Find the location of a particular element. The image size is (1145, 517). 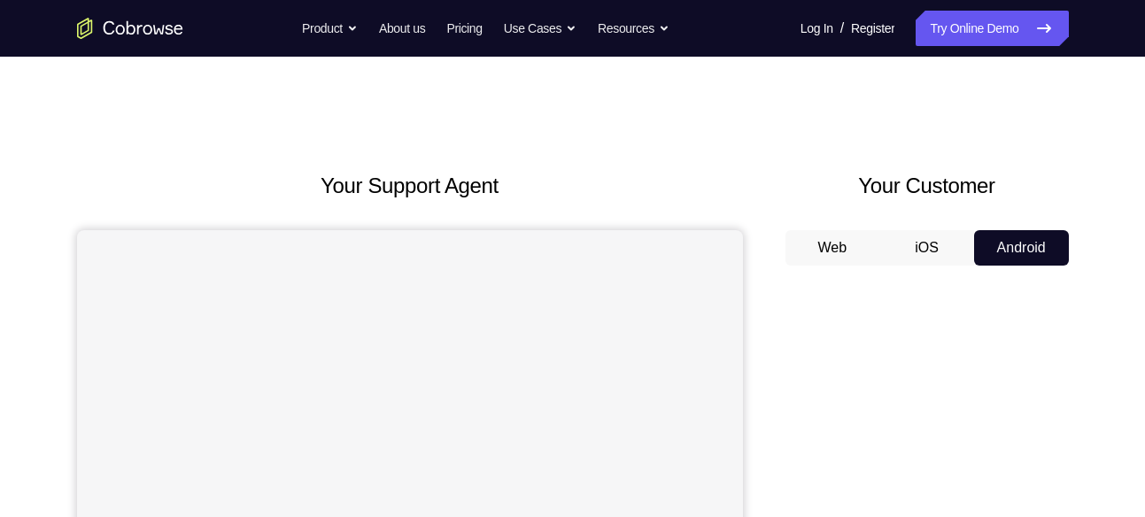

a: Pricing is located at coordinates (464, 28).